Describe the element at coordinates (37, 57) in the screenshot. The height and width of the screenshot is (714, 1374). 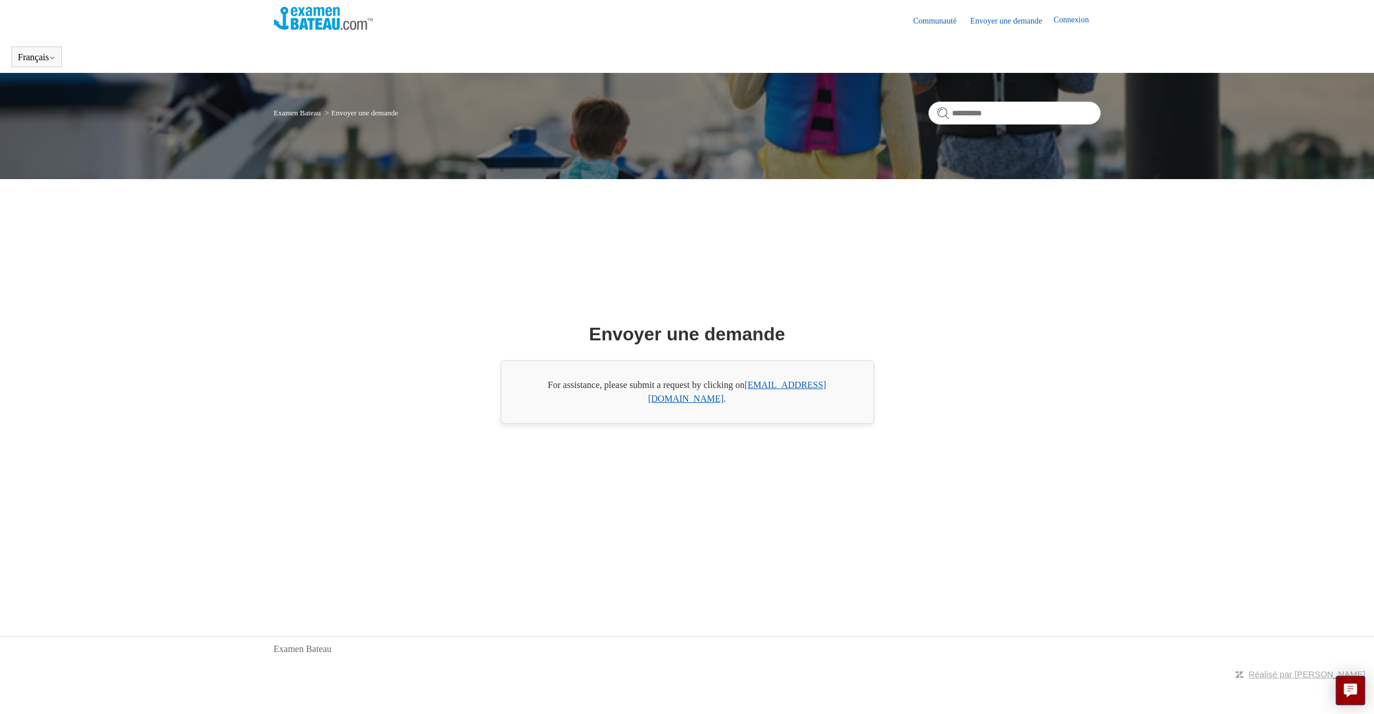
I see `button: Français` at that location.